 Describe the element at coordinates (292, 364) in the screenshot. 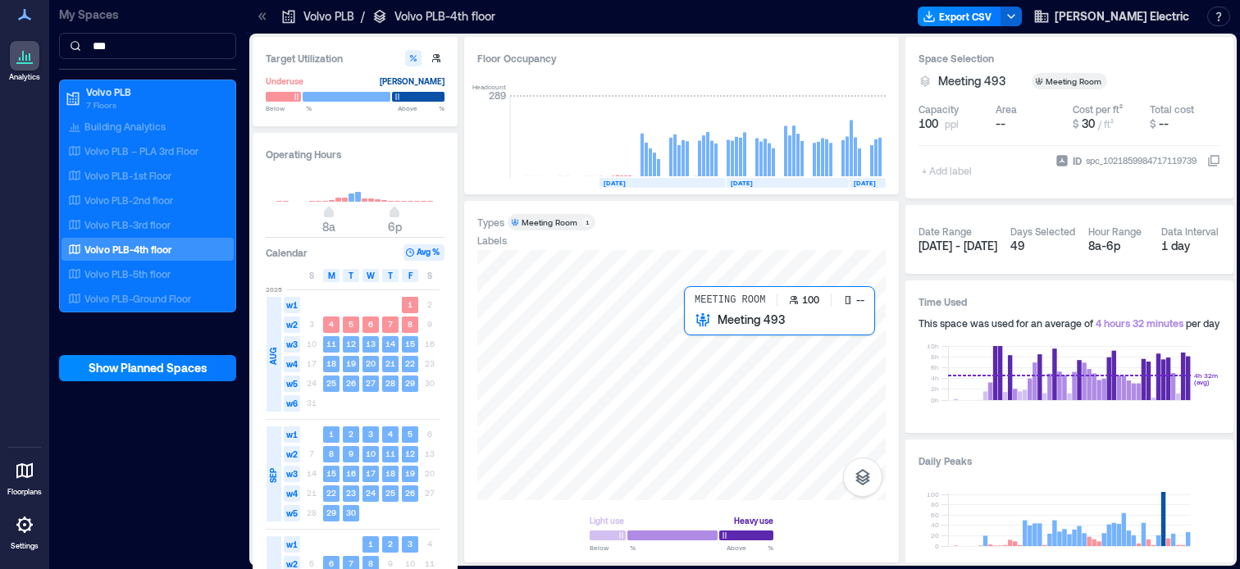

I see `span: w4` at that location.